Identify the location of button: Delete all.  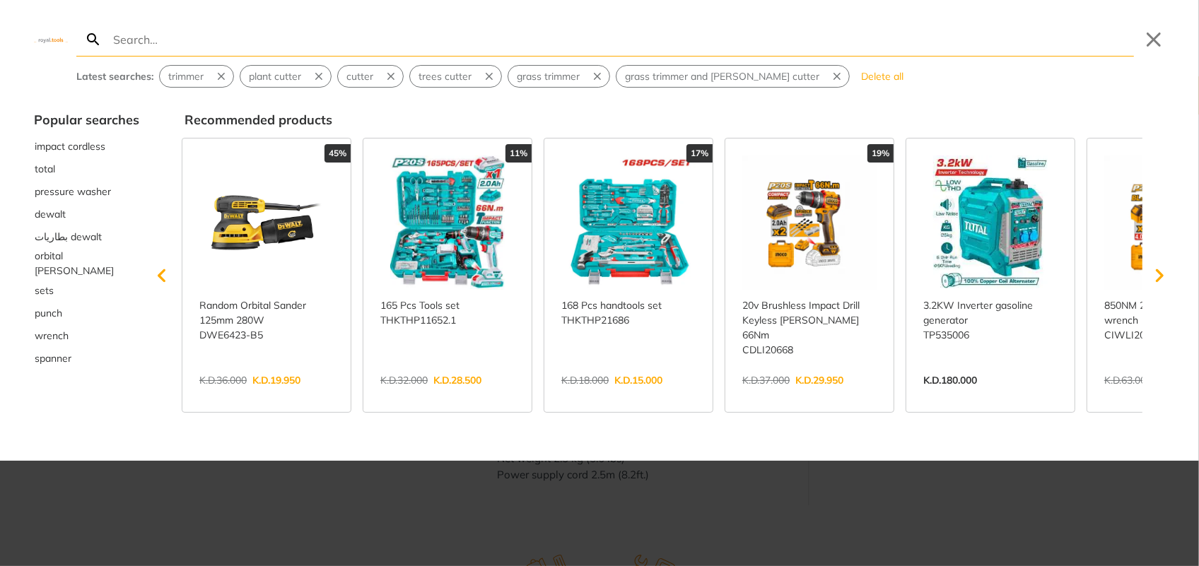
(882, 76).